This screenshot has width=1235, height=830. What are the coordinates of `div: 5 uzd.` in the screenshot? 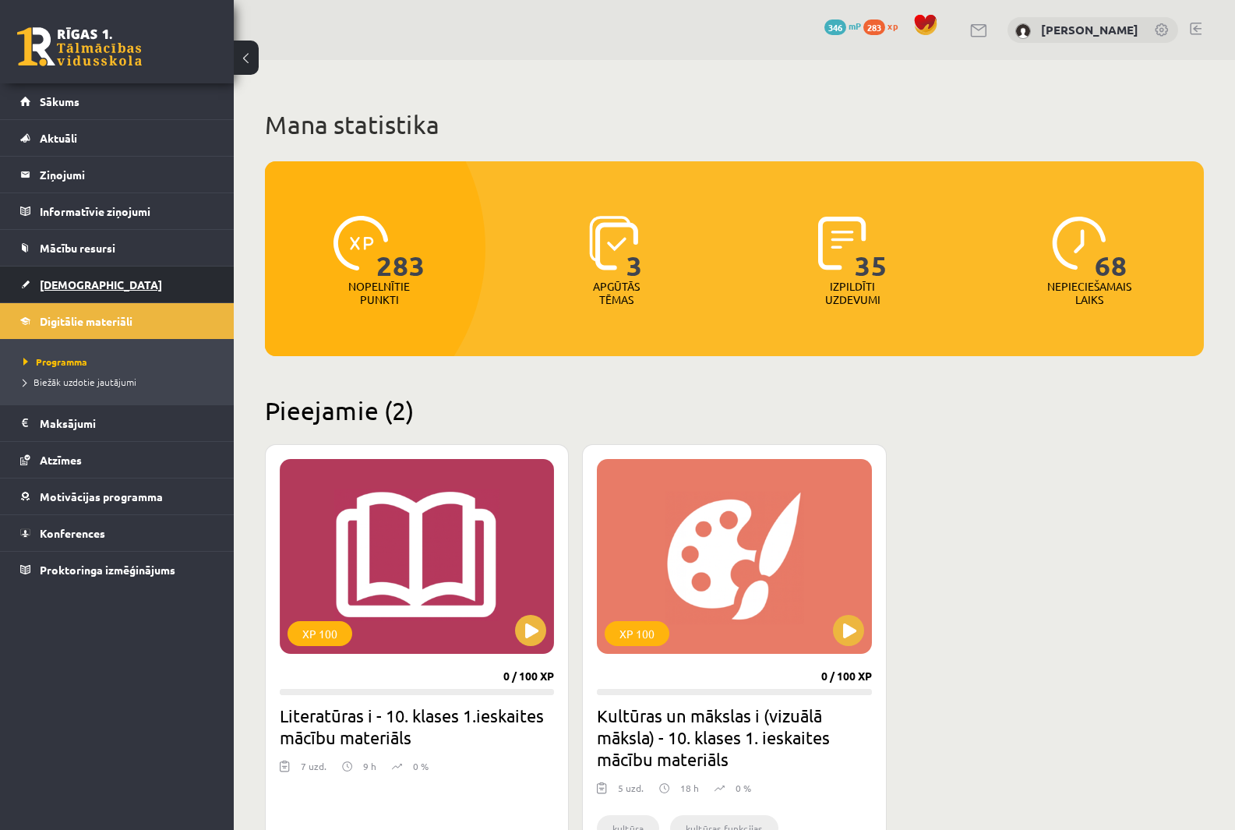 It's located at (631, 793).